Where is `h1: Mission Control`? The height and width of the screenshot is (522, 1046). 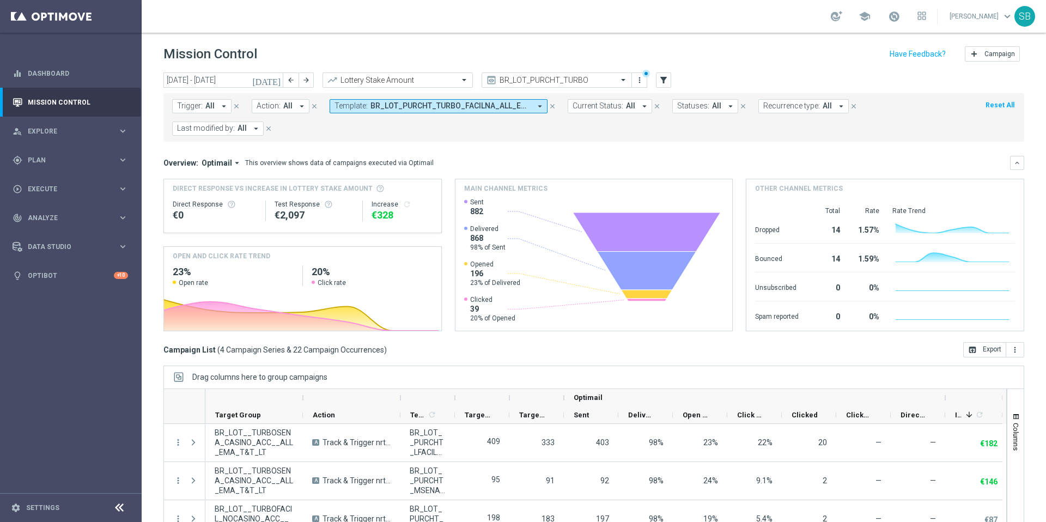 h1: Mission Control is located at coordinates (210, 54).